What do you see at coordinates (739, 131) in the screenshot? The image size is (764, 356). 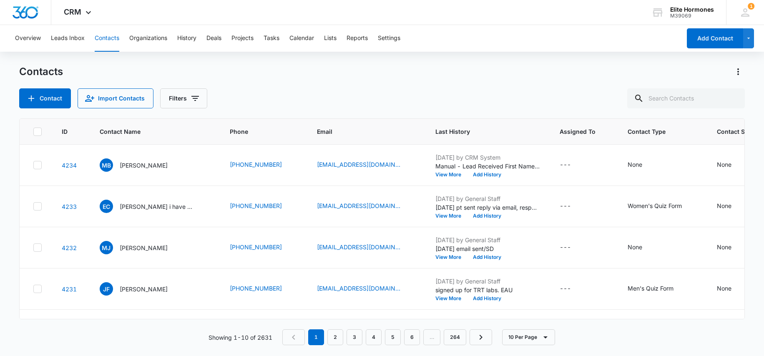 I see `span: Contact Status` at bounding box center [739, 131].